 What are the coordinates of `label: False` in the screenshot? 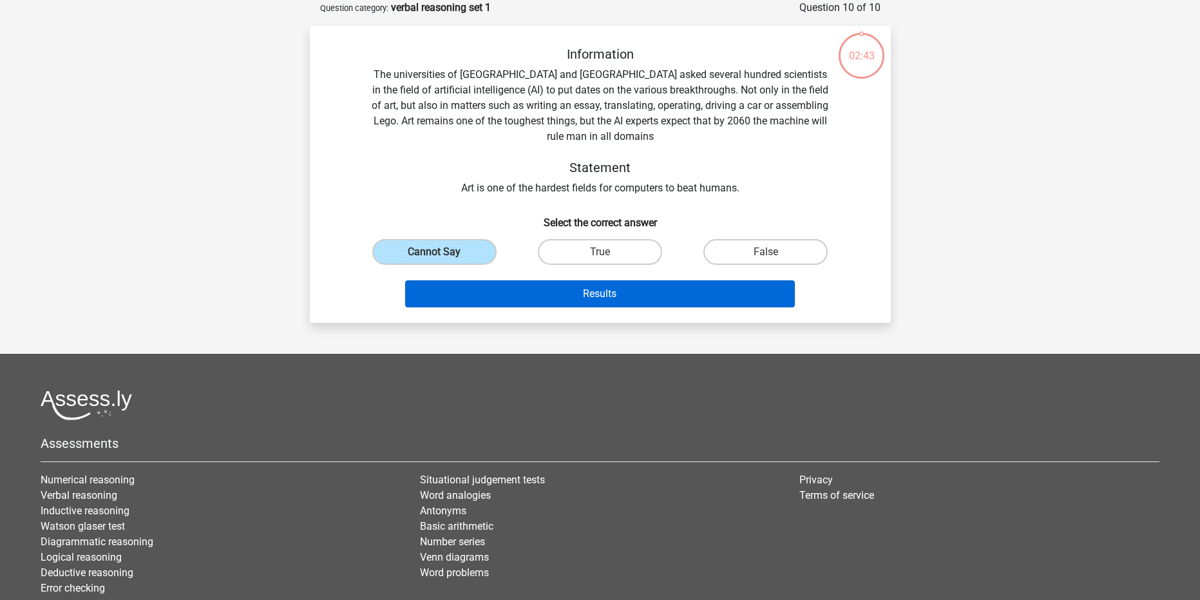 It's located at (765, 252).